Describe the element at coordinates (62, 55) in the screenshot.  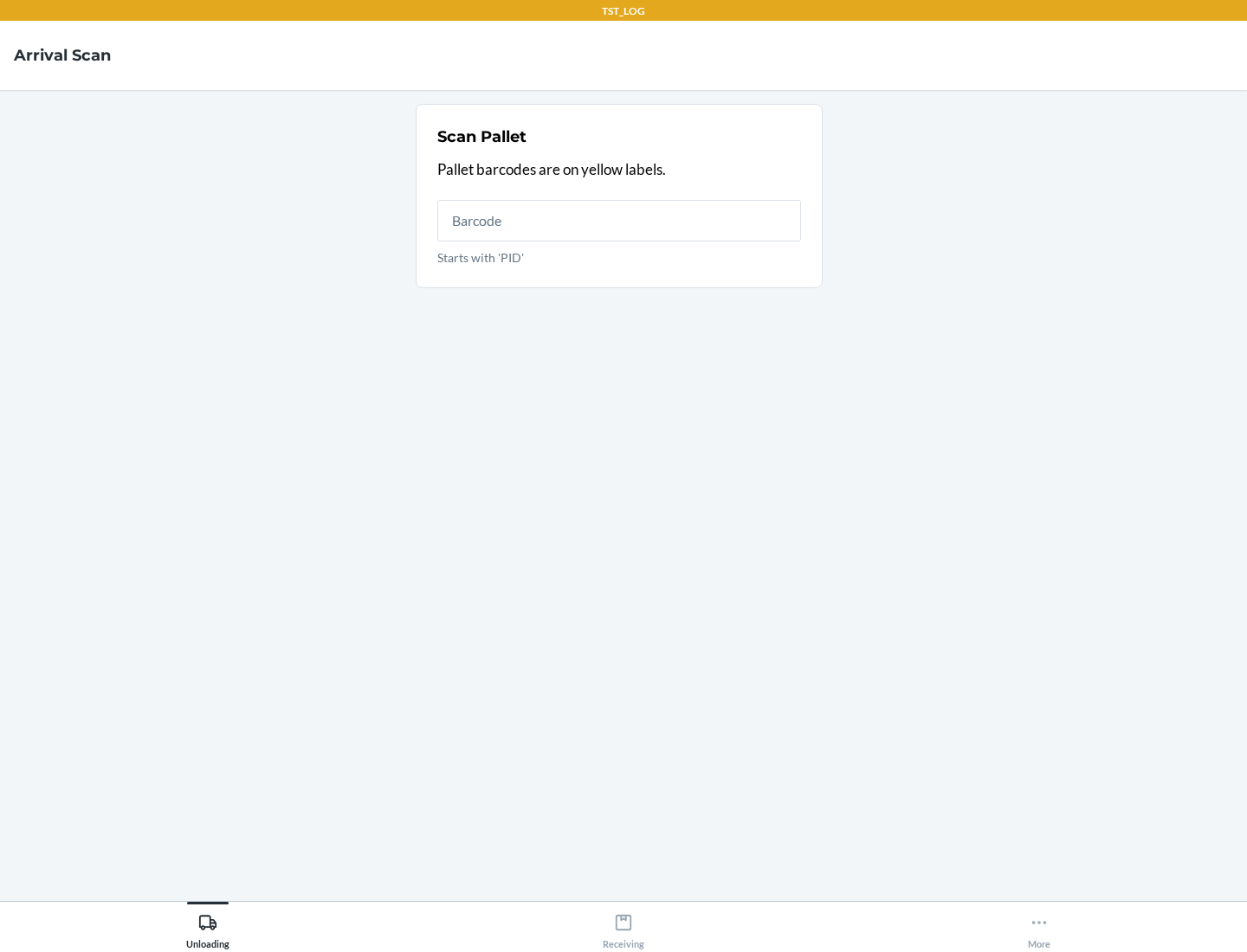
I see `h4: Arrival Scan` at that location.